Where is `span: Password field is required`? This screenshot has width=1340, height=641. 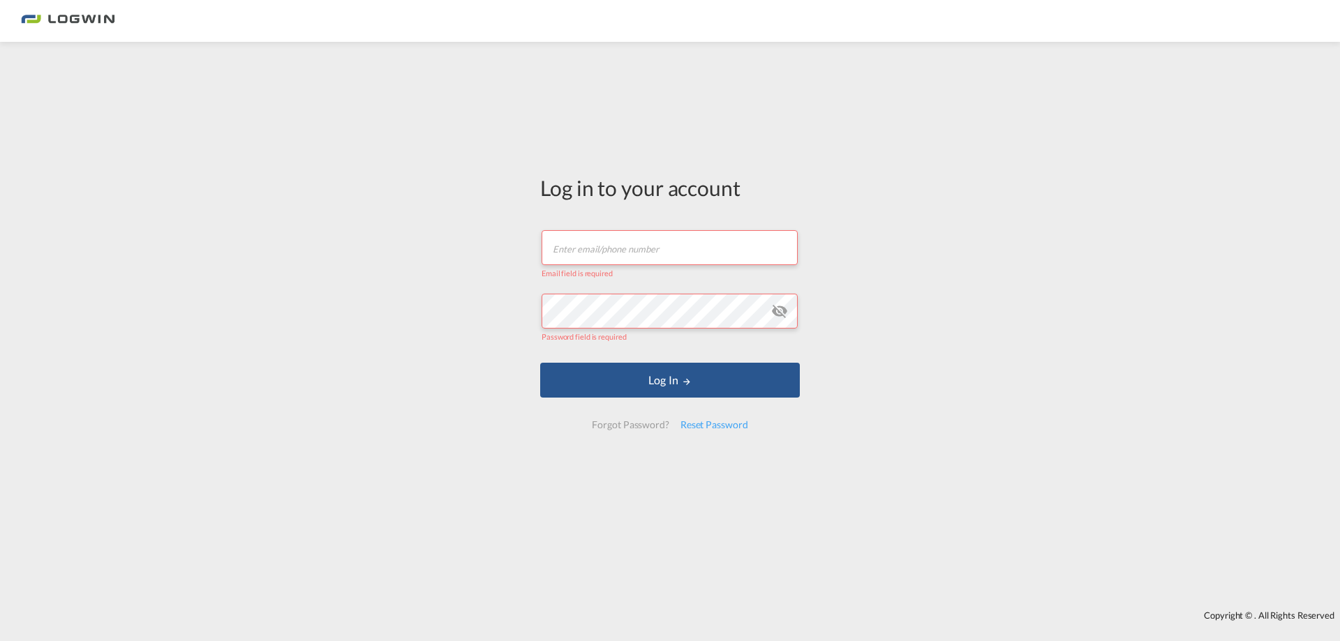
span: Password field is required is located at coordinates (583, 336).